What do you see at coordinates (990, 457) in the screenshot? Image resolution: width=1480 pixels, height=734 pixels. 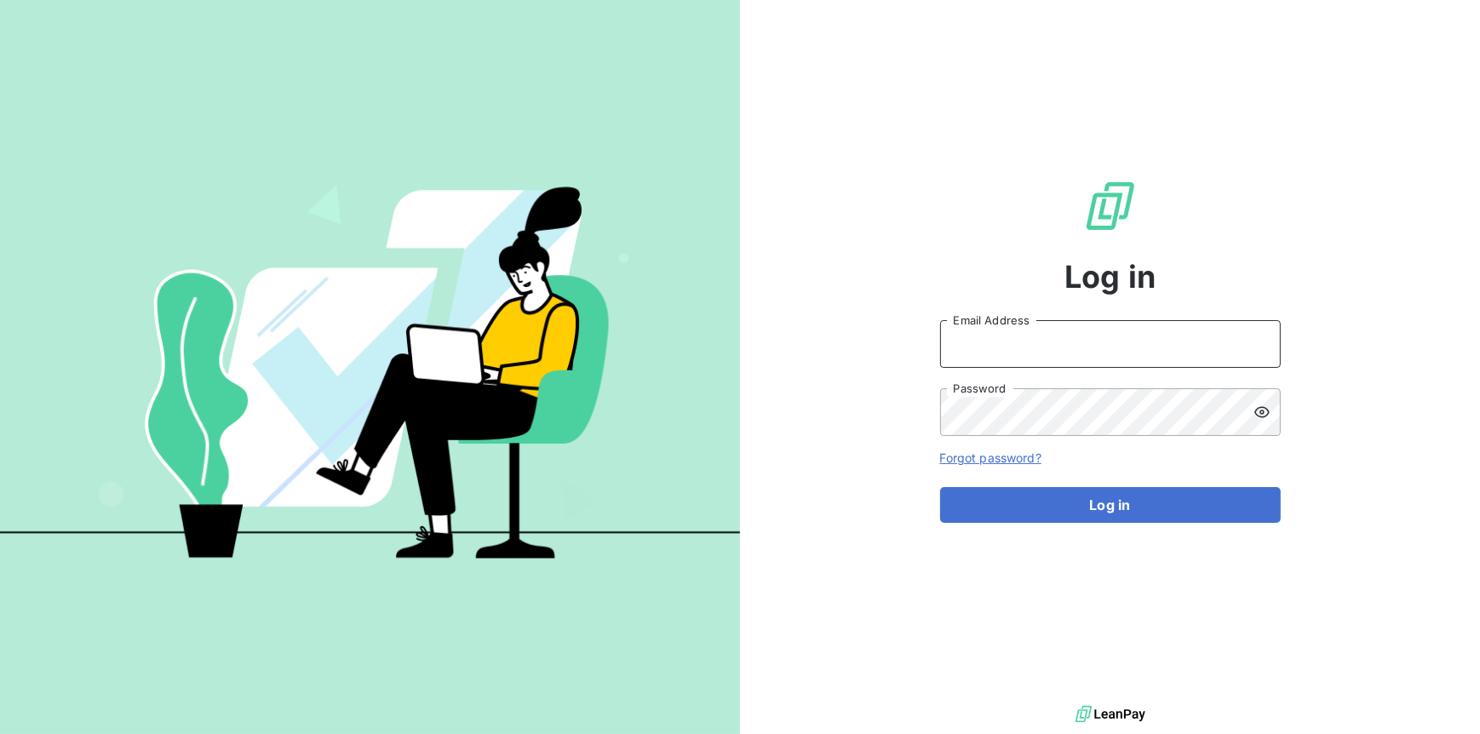 I see `a: Forgot password?` at bounding box center [990, 457].